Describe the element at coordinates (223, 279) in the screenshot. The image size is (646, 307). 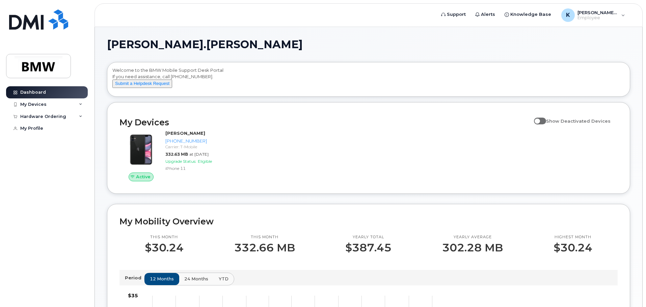
I see `span: YTD` at that location.